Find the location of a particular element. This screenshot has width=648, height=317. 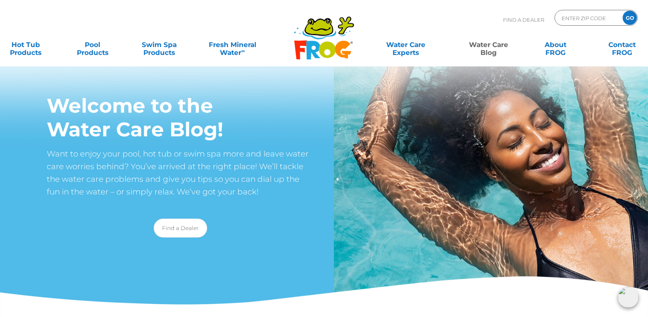

a: ContactFROG is located at coordinates (621, 45).